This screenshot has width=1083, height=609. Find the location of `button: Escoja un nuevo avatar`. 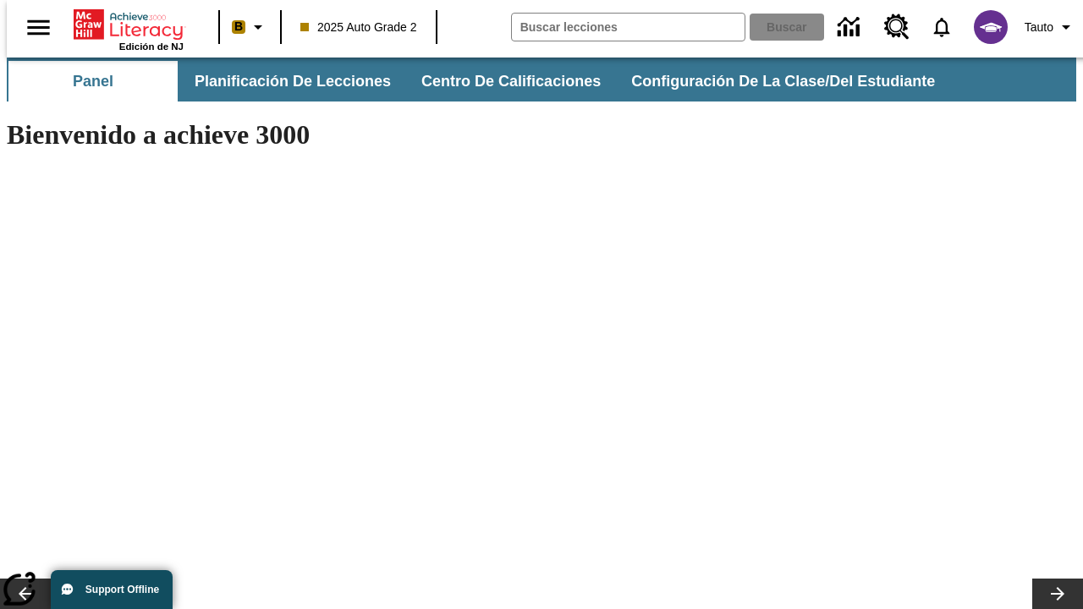

button: Escoja un nuevo avatar is located at coordinates (991, 27).